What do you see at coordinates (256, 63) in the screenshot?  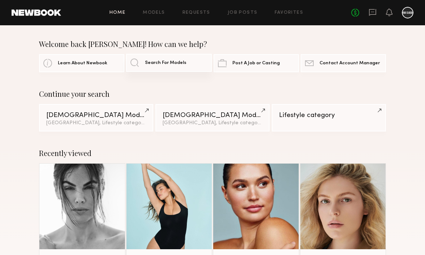 I see `a: Post A Job or Casting` at bounding box center [256, 63].